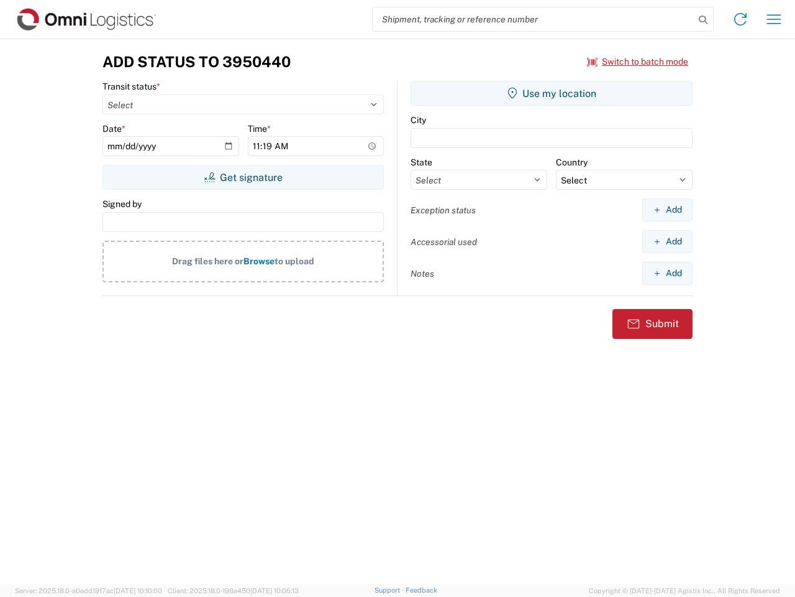 This screenshot has width=795, height=597. I want to click on label: Accessorial used, so click(444, 242).